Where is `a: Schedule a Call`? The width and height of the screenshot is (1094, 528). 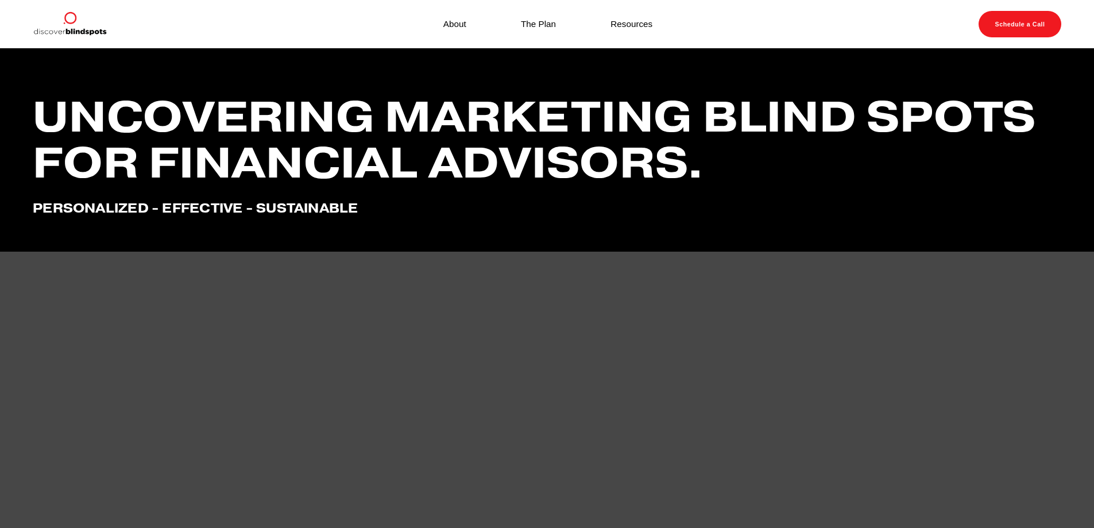 a: Schedule a Call is located at coordinates (1020, 24).